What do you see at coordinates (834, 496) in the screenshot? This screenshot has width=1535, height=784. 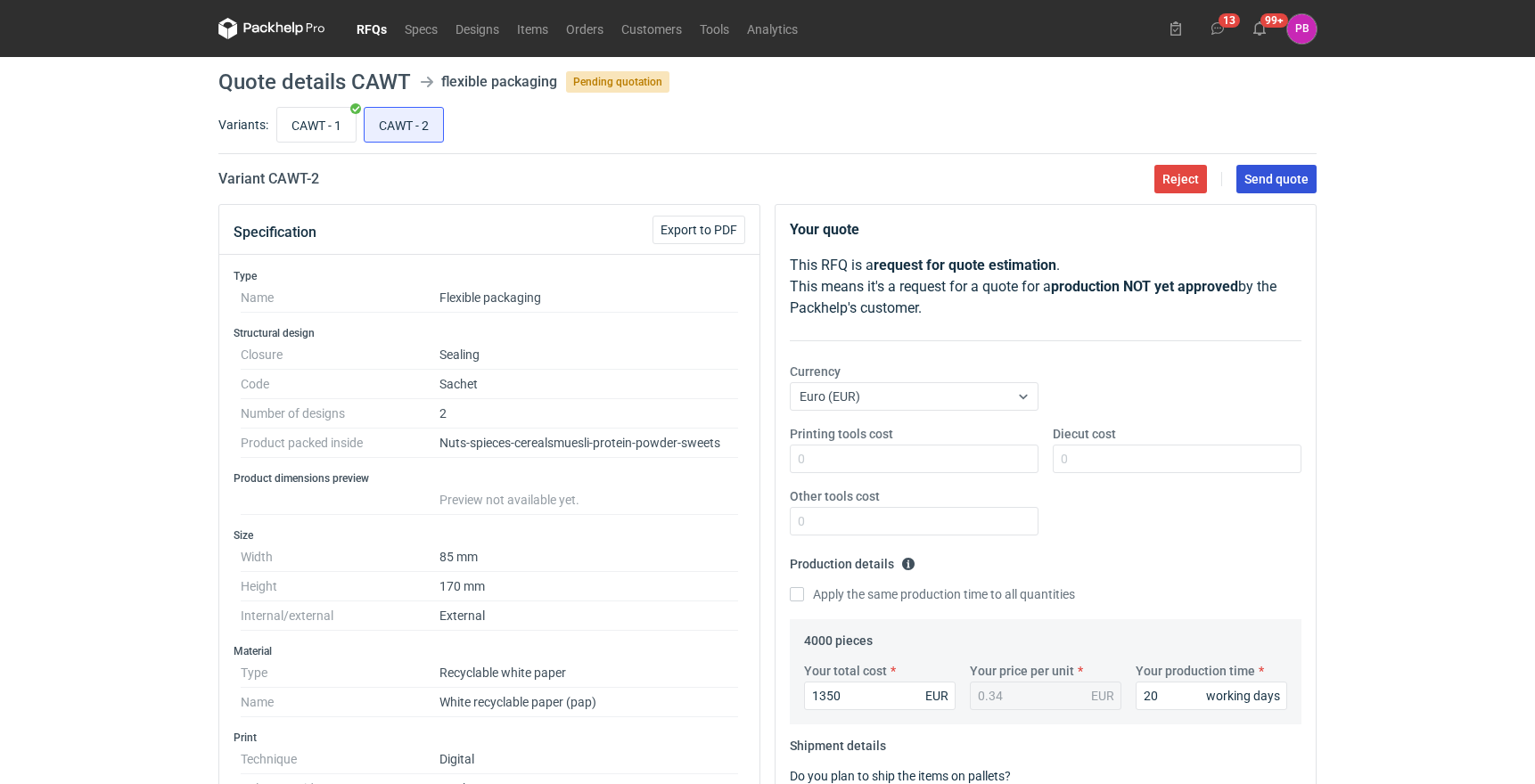 I see `label: Other tools cost` at bounding box center [834, 496].